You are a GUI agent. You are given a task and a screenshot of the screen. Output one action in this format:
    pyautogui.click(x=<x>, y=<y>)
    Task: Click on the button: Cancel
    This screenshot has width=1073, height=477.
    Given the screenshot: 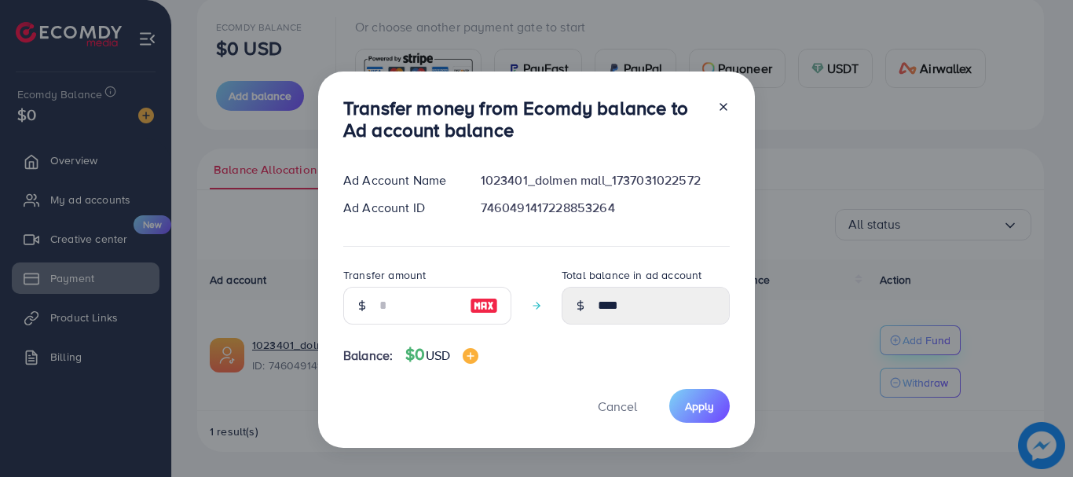 What is the action you would take?
    pyautogui.click(x=617, y=405)
    